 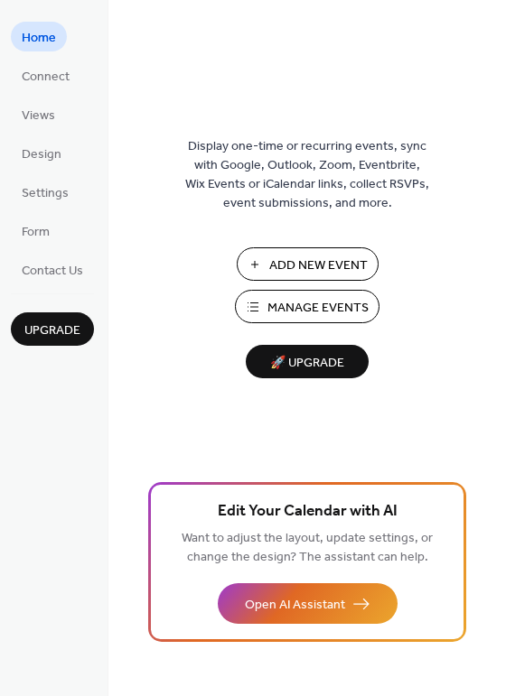 I want to click on span: Connect, so click(x=45, y=77).